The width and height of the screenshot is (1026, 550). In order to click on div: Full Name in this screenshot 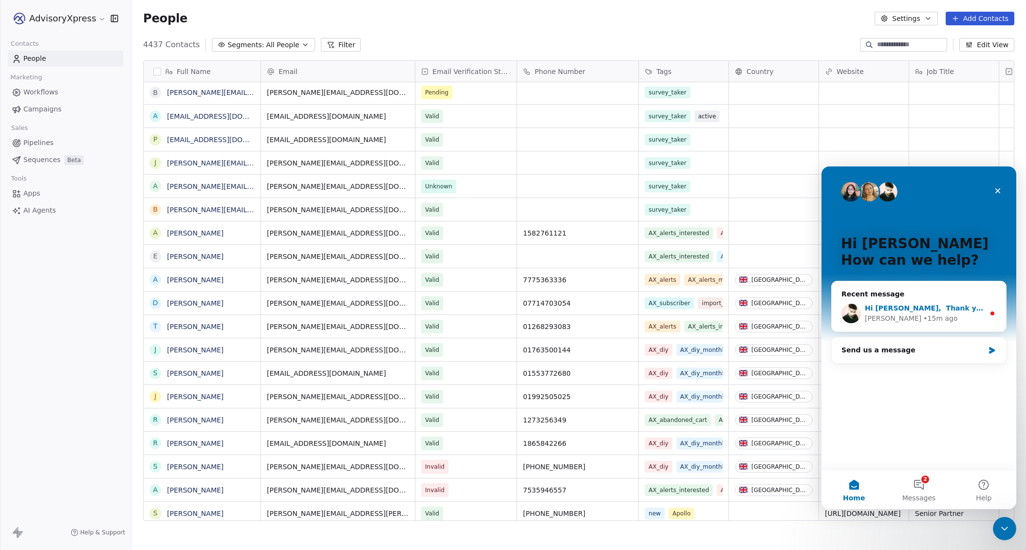, I will do `click(202, 71)`.